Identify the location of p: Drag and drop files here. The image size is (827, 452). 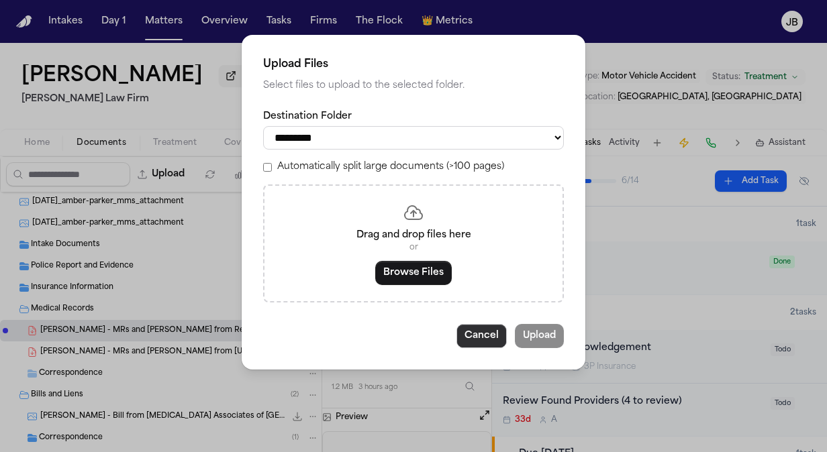
(413, 236).